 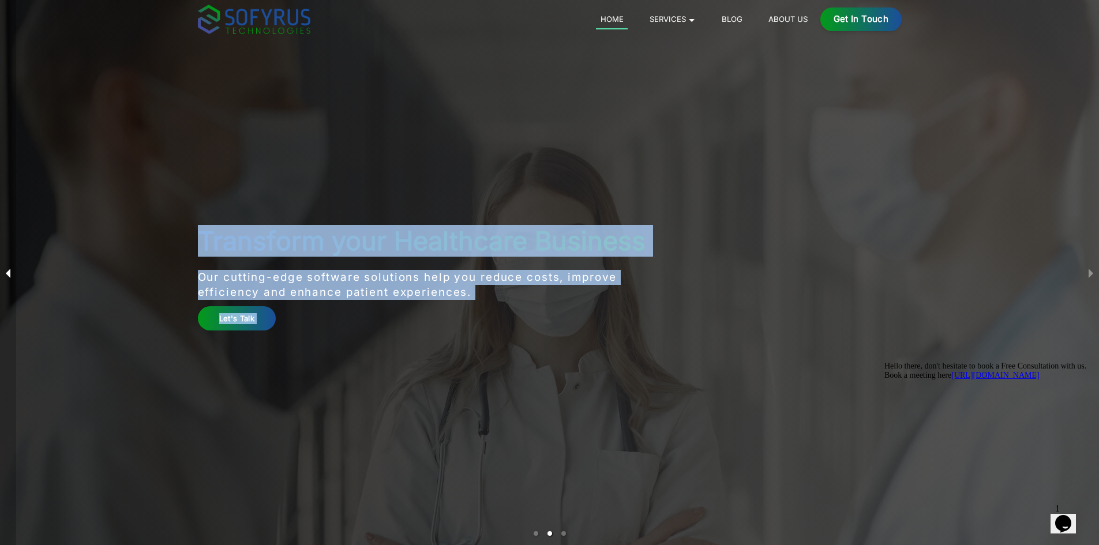 What do you see at coordinates (861, 19) in the screenshot?
I see `div: Get in Touch` at bounding box center [861, 19].